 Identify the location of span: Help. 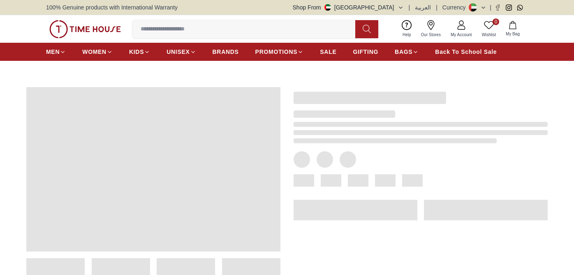
(407, 35).